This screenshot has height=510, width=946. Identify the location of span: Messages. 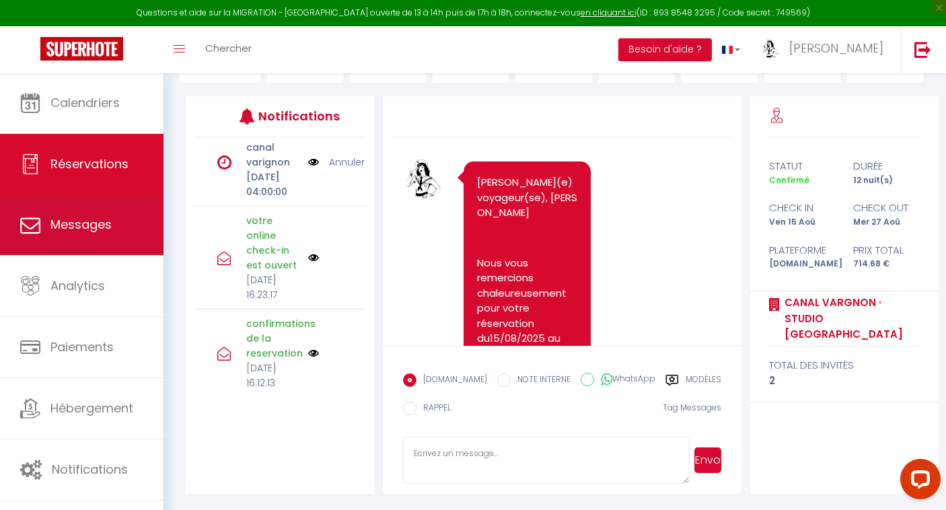
(81, 224).